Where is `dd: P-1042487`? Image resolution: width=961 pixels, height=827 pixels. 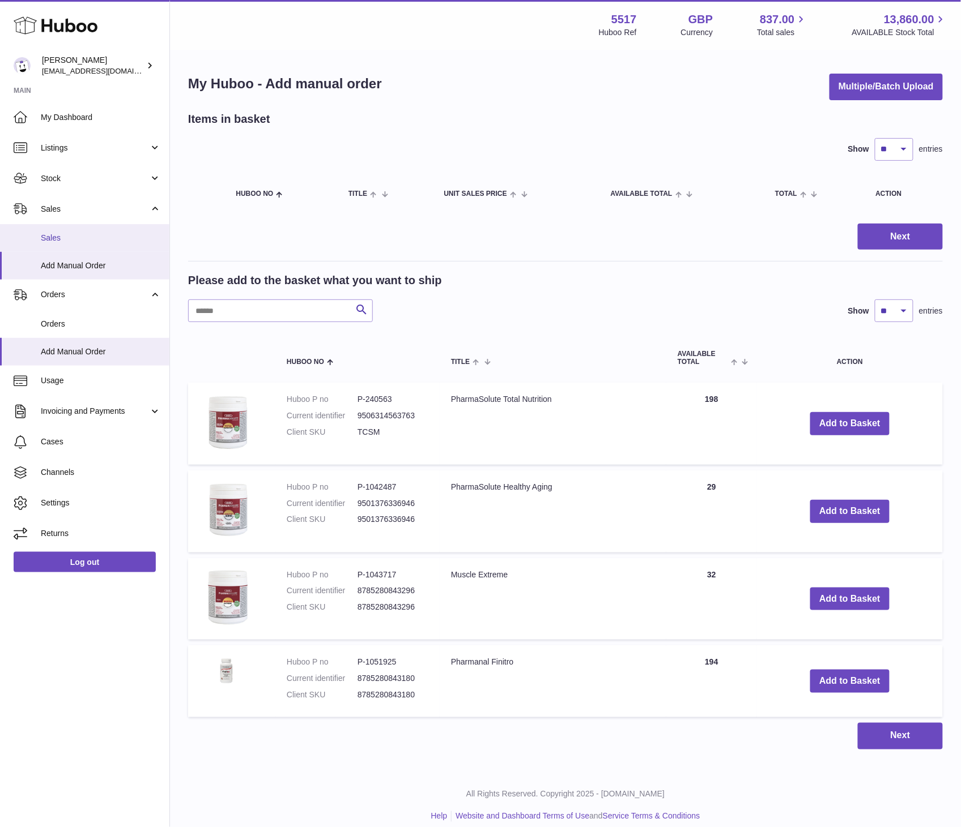 dd: P-1042487 is located at coordinates (392, 487).